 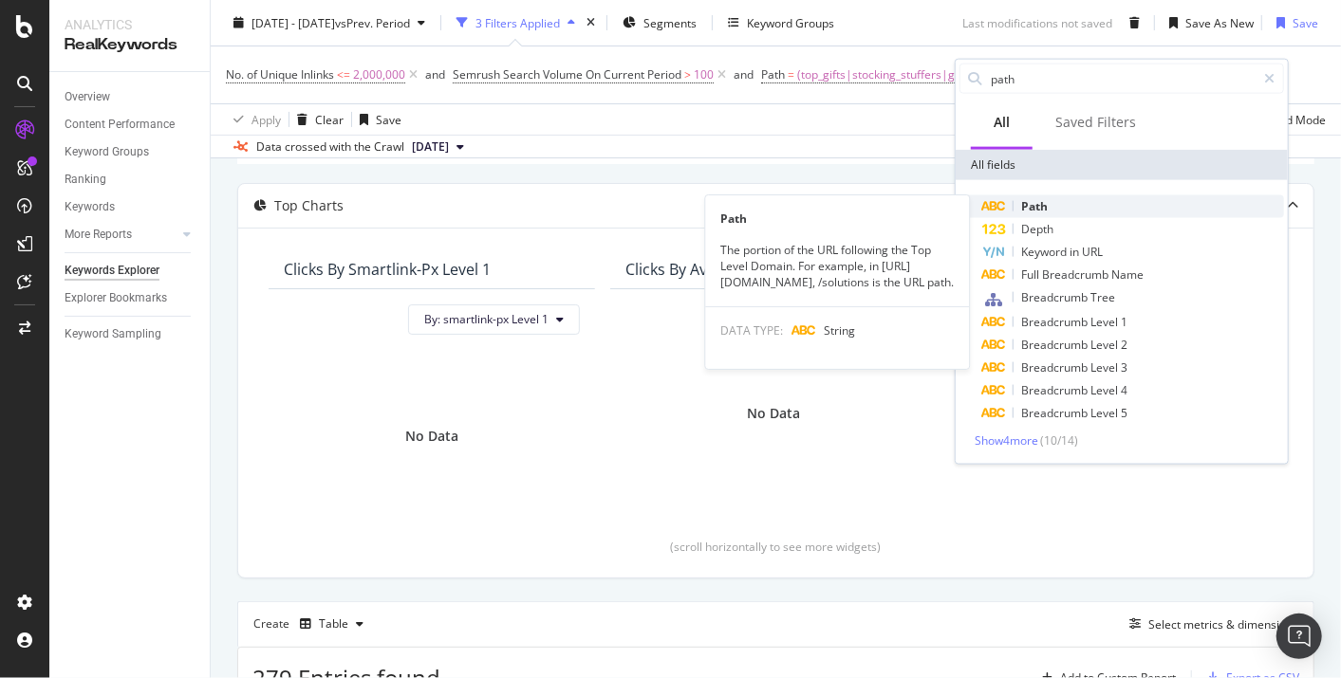 What do you see at coordinates (1092, 251) in the screenshot?
I see `span: URL` at bounding box center [1092, 251].